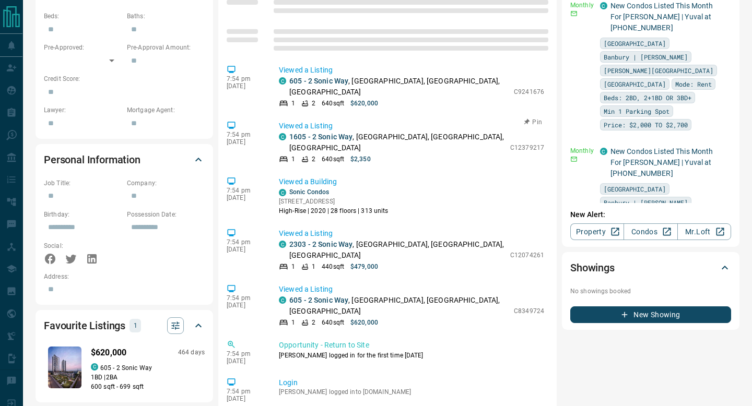 The height and width of the screenshot is (406, 752). Describe the element at coordinates (651, 268) in the screenshot. I see `div: Showings` at that location.